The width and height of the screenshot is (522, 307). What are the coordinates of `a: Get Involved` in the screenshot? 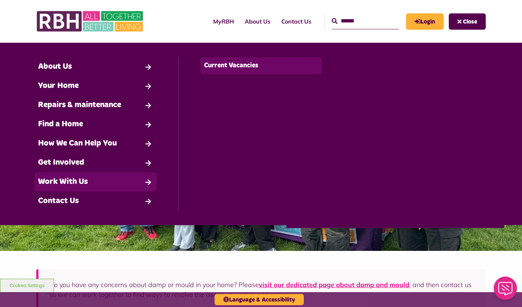 It's located at (95, 163).